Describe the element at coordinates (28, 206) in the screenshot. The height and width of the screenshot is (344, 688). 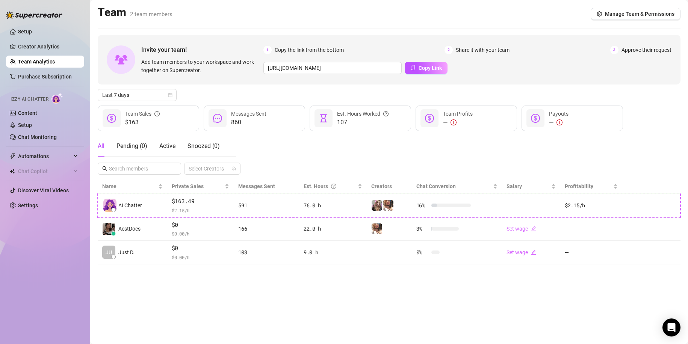
I see `a: Settings` at that location.